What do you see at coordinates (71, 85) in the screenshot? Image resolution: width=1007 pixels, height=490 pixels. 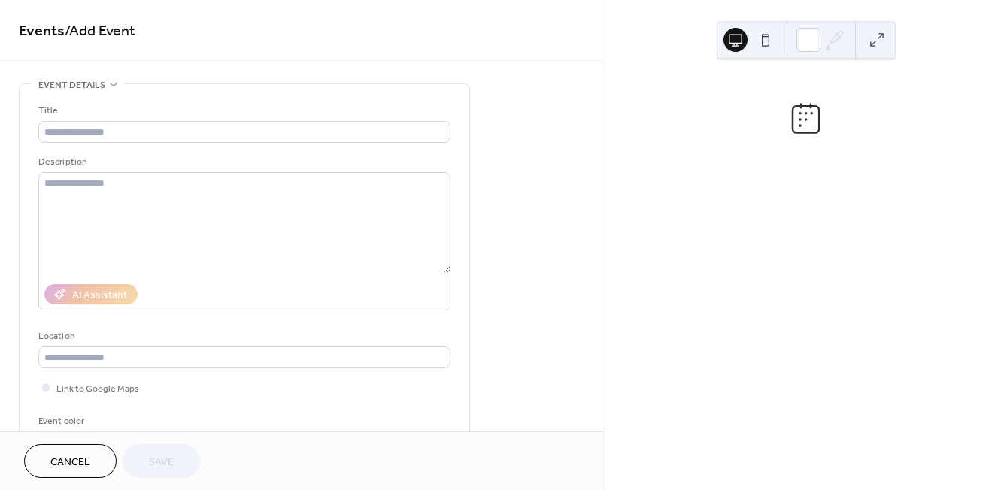 I see `span: Event details` at bounding box center [71, 85].